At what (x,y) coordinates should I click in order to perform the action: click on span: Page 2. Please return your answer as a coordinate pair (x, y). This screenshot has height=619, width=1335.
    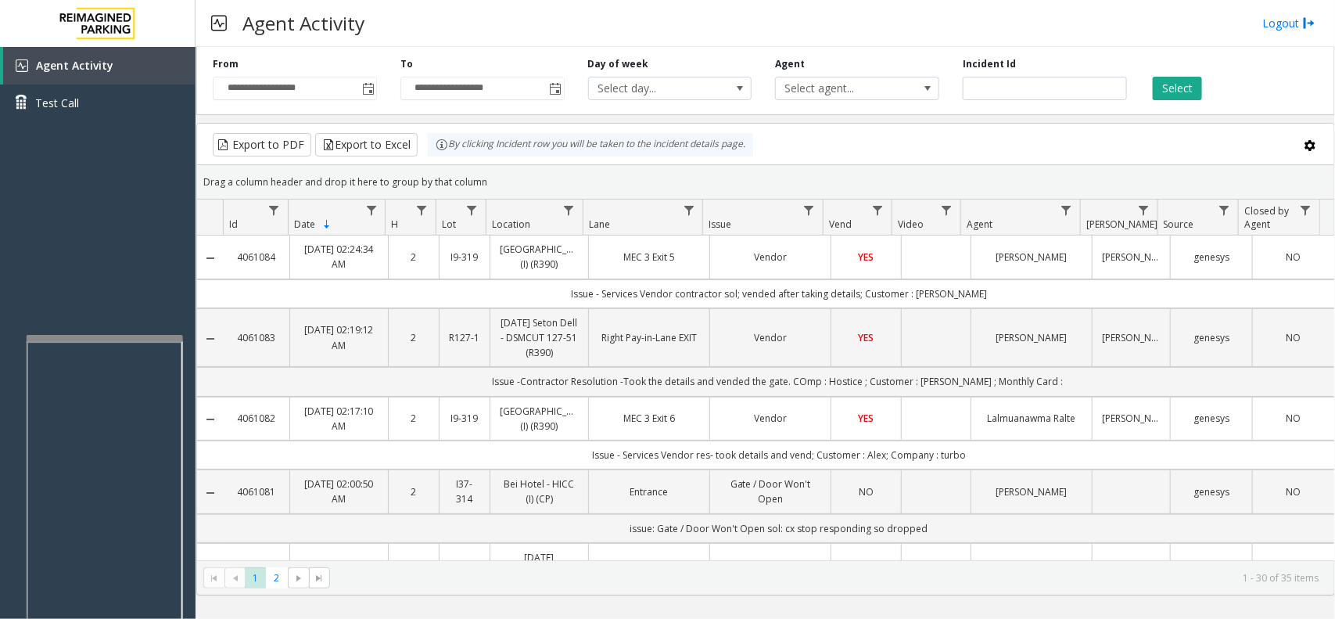
    Looking at the image, I should click on (276, 577).